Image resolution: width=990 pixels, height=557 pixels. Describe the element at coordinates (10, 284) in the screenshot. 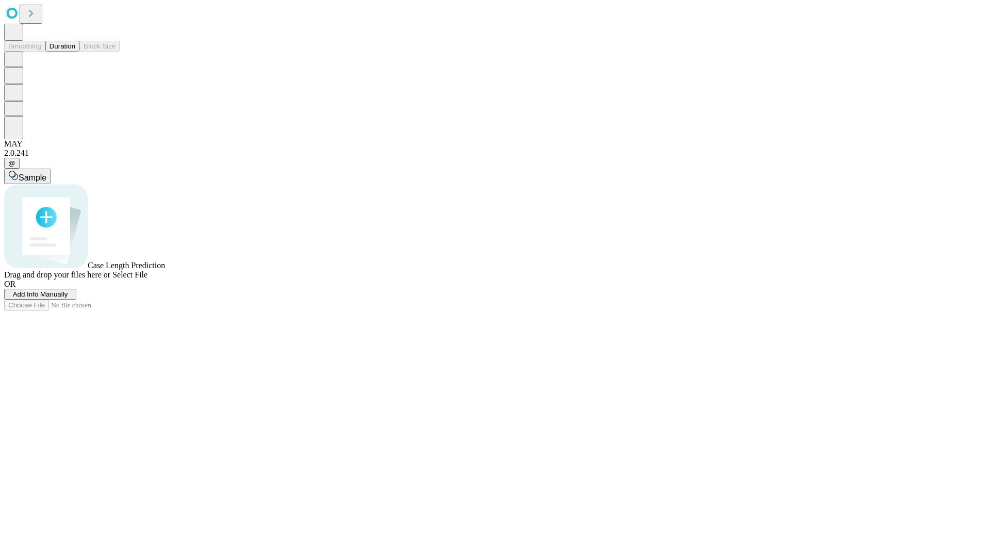

I see `span: OR` at that location.